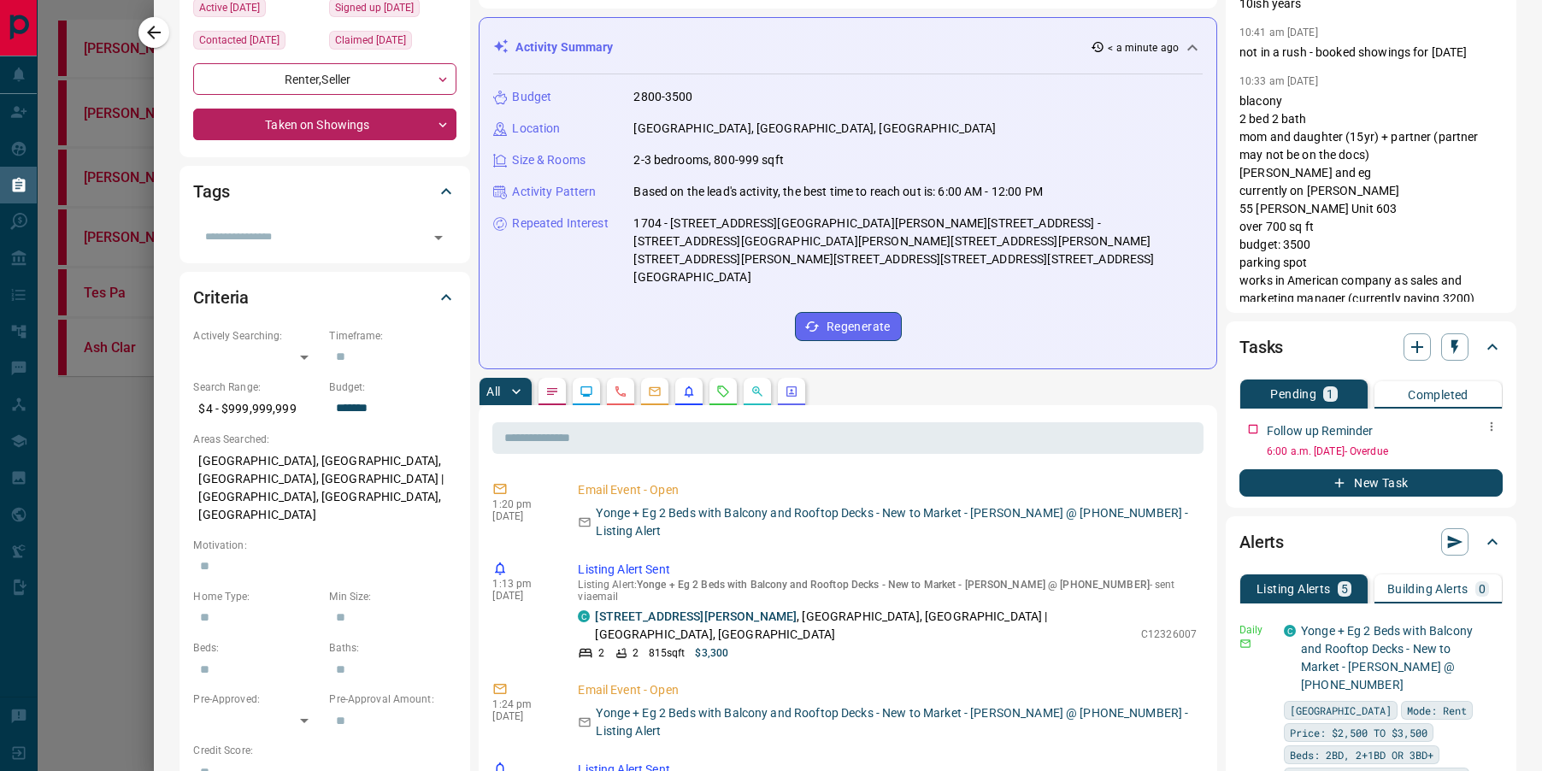 This screenshot has width=1542, height=771. Describe the element at coordinates (1437, 710) in the screenshot. I see `span: Mode: Rent` at that location.